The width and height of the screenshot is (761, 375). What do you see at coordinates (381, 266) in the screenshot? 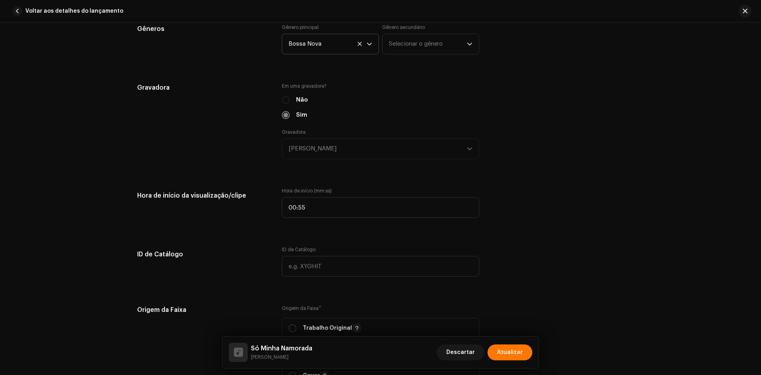
I see `input: e.g. XYGHIT` at bounding box center [381, 266].